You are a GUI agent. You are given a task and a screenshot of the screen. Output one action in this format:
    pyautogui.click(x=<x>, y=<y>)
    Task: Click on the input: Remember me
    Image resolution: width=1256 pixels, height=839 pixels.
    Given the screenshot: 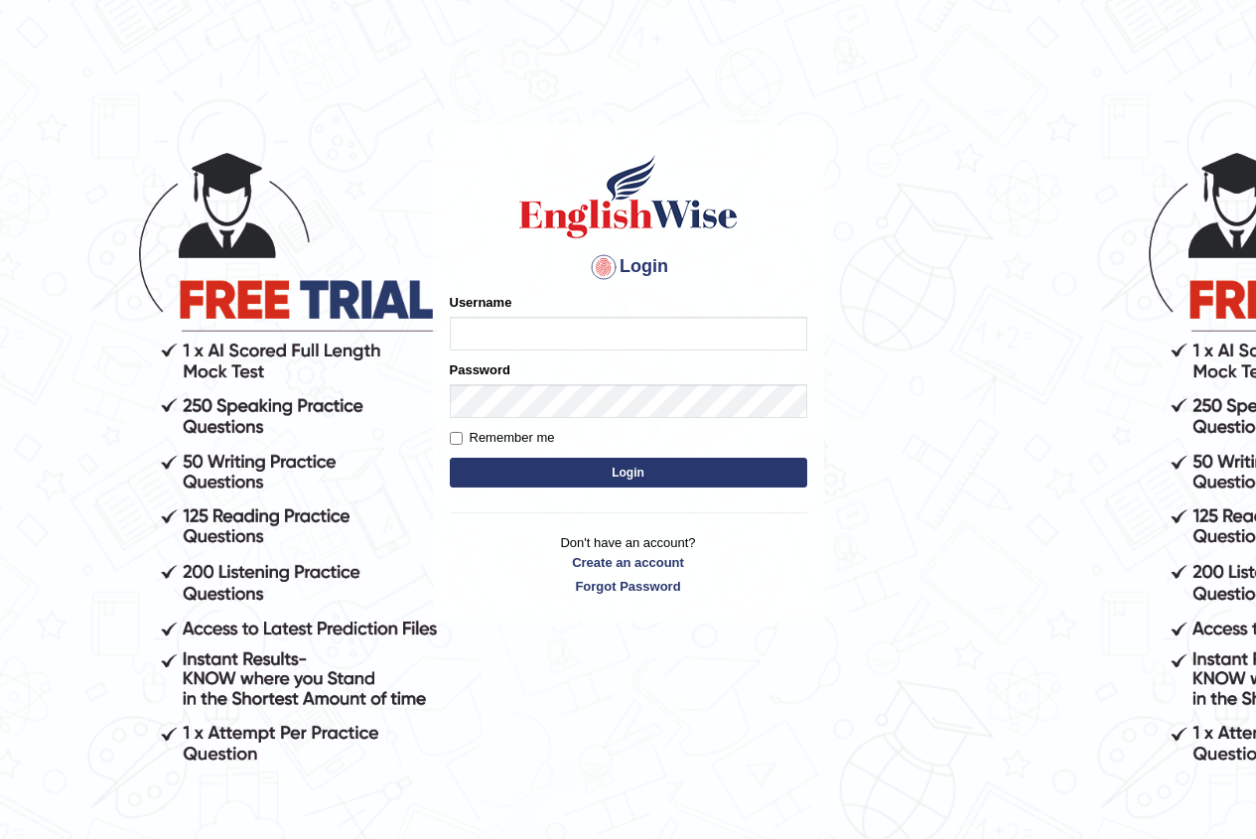 What is the action you would take?
    pyautogui.click(x=456, y=438)
    